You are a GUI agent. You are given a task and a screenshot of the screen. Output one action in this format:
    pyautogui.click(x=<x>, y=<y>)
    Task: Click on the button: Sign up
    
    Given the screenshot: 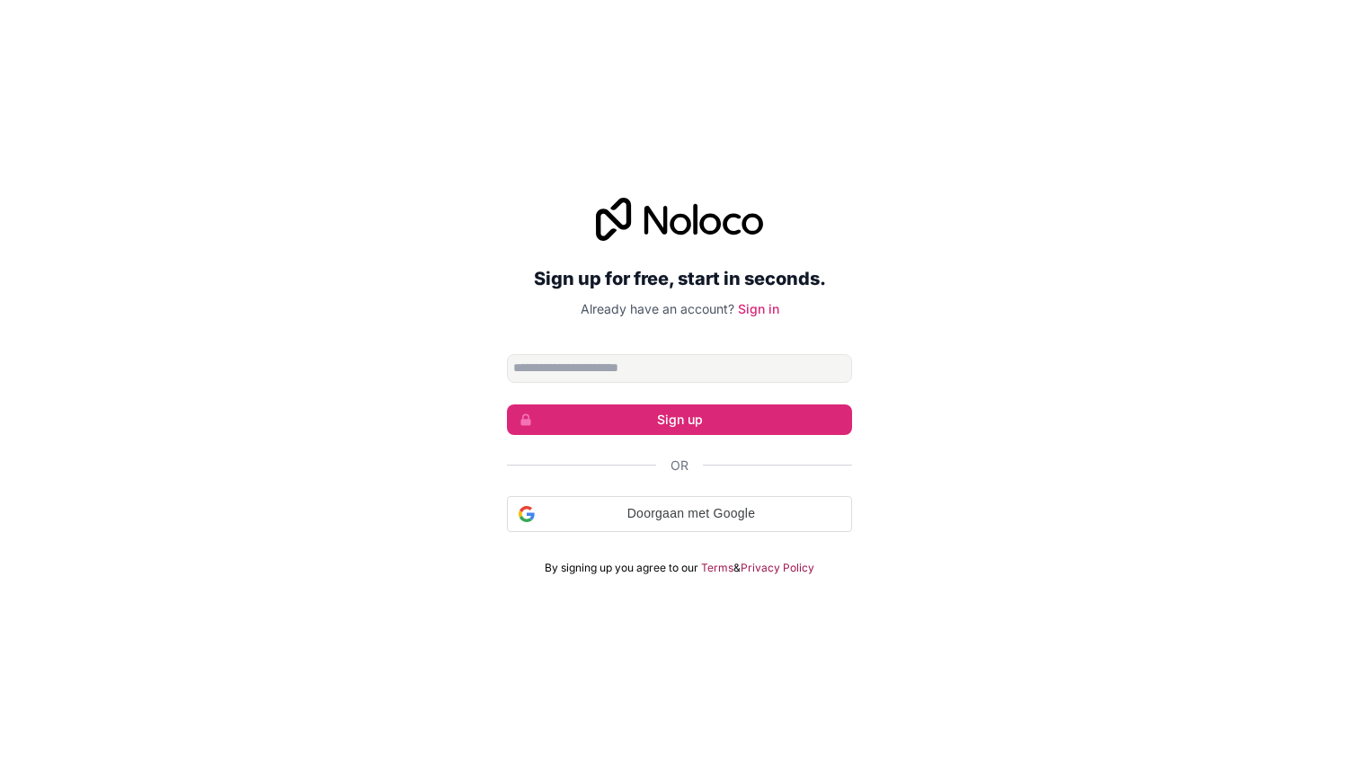 What is the action you would take?
    pyautogui.click(x=680, y=420)
    